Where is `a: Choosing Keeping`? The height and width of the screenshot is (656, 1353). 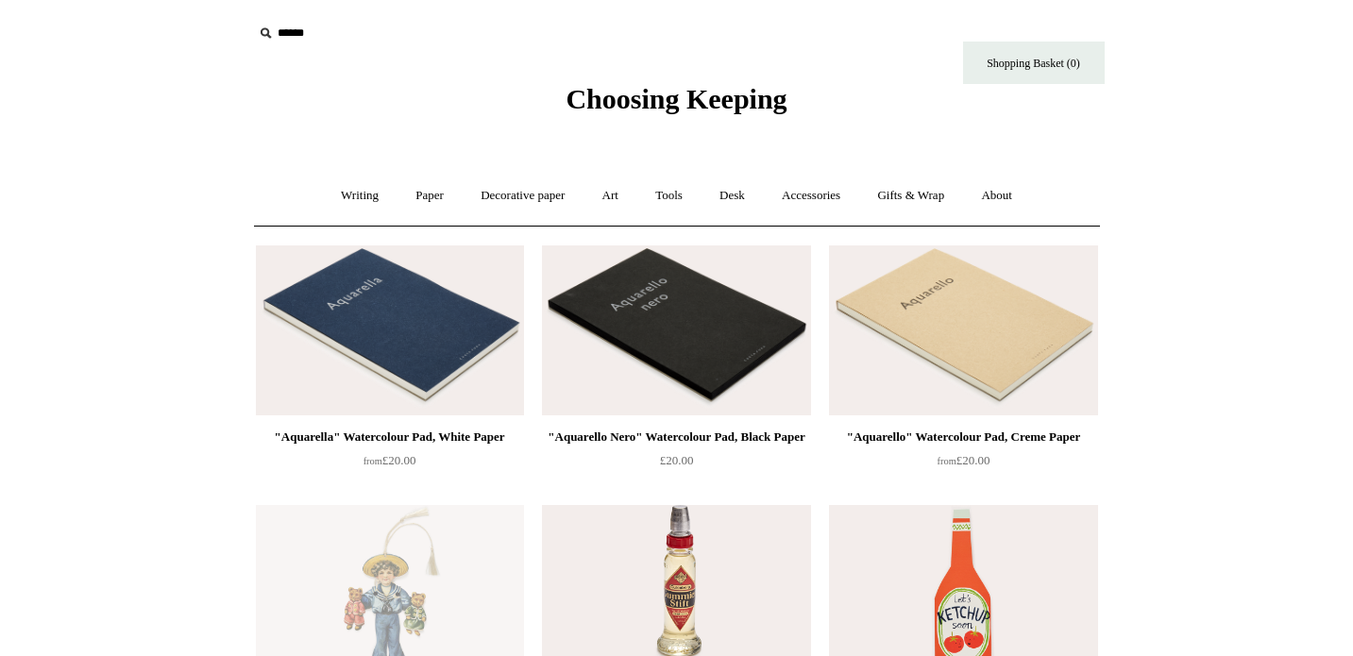 a: Choosing Keeping is located at coordinates (676, 105).